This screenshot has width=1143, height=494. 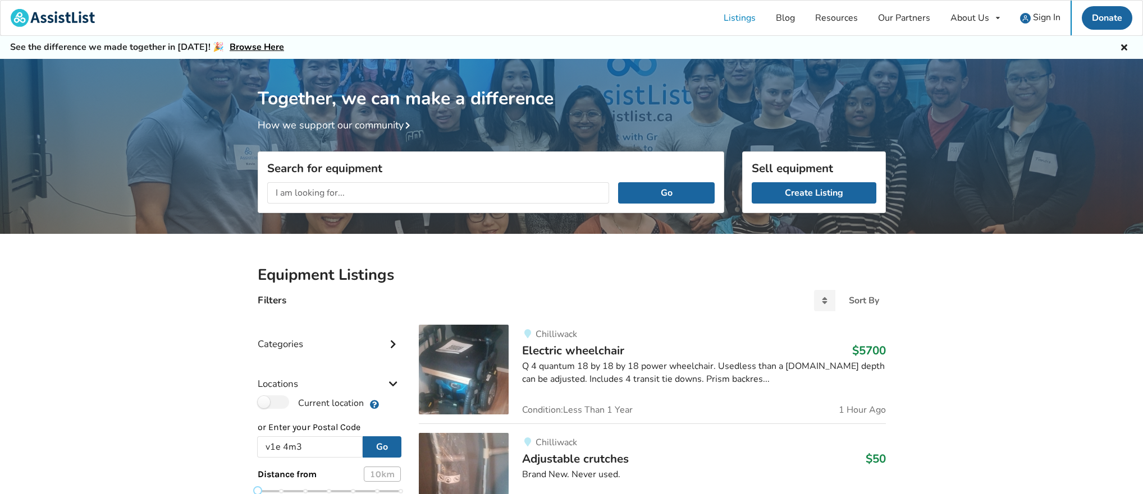 I want to click on span: Sign In, so click(x=1046, y=17).